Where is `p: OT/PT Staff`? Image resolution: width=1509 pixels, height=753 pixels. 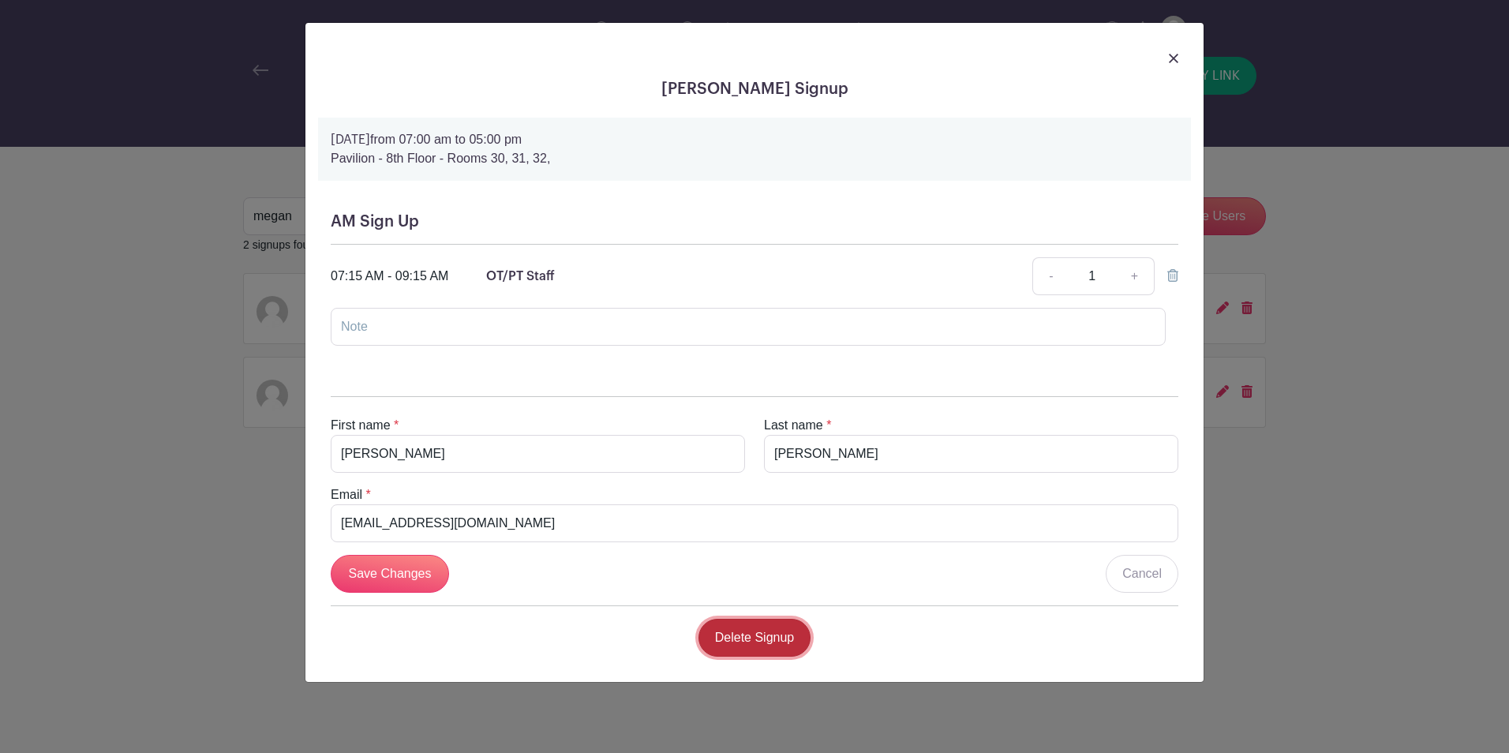 p: OT/PT Staff is located at coordinates (520, 276).